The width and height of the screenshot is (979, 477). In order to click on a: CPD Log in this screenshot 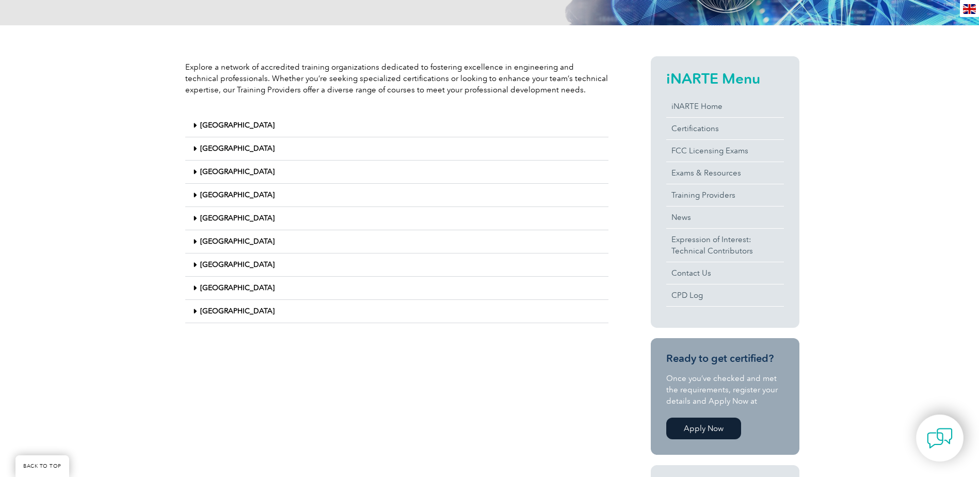, I will do `click(725, 295)`.